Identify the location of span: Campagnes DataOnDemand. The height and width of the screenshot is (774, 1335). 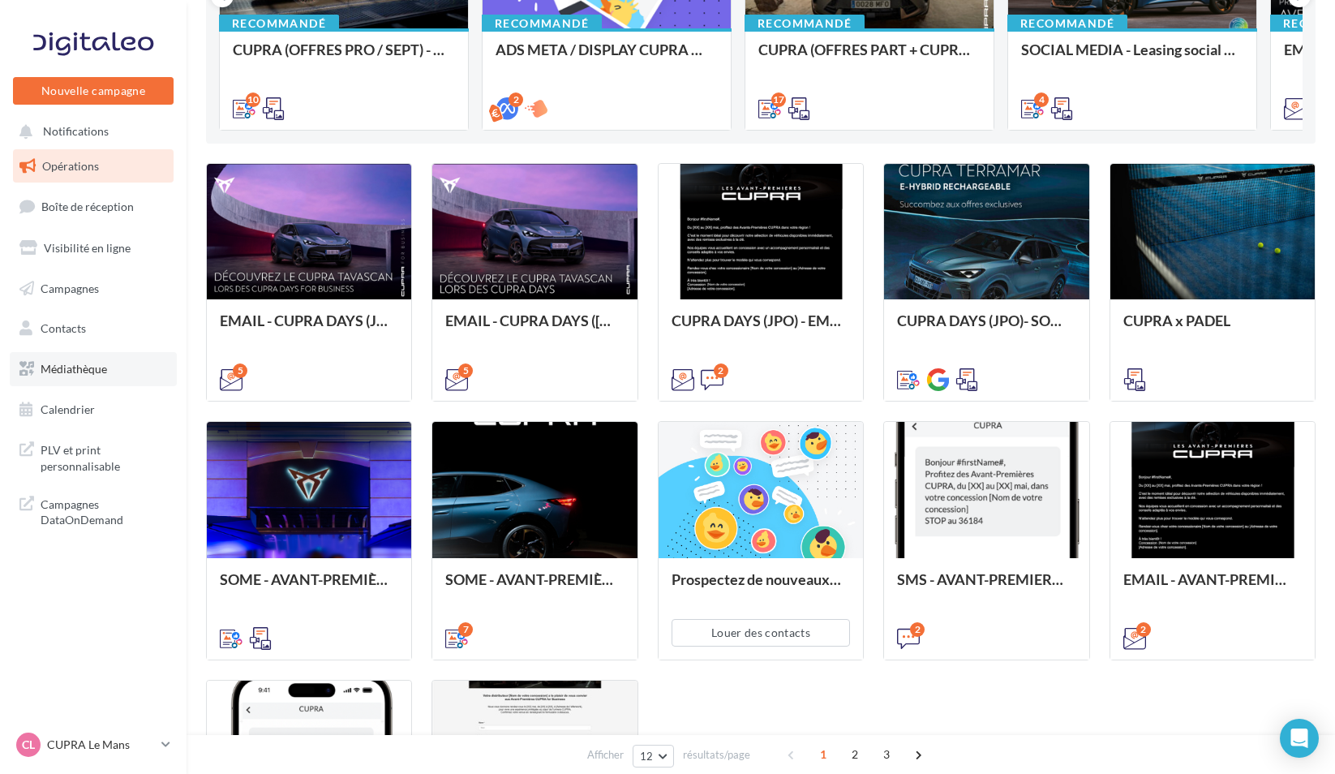
(104, 510).